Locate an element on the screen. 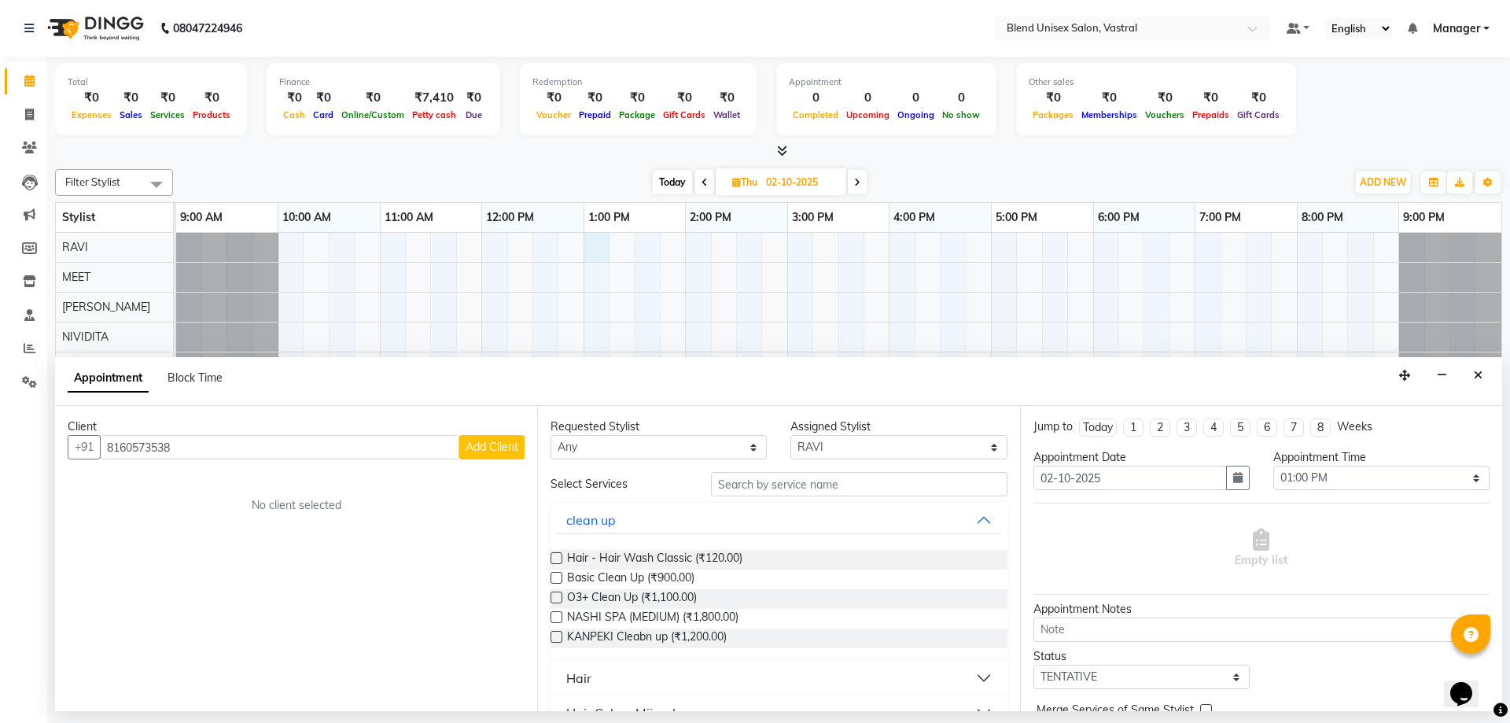 The height and width of the screenshot is (723, 1510). div: ₹7,410 is located at coordinates (434, 98).